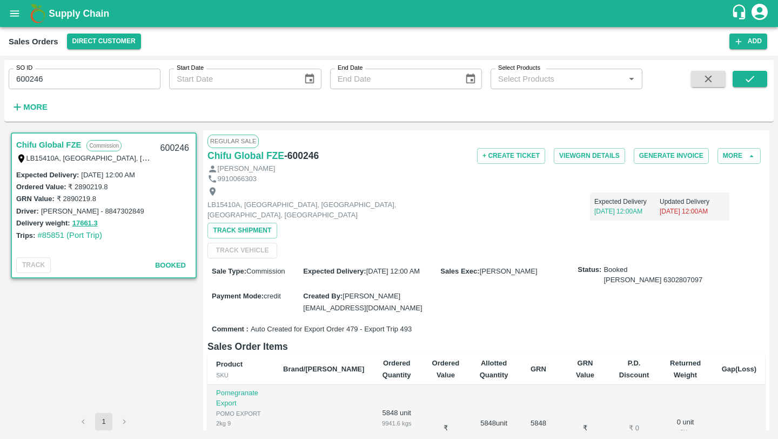 The width and height of the screenshot is (778, 439). What do you see at coordinates (671, 156) in the screenshot?
I see `button: Generate Invoice` at bounding box center [671, 156].